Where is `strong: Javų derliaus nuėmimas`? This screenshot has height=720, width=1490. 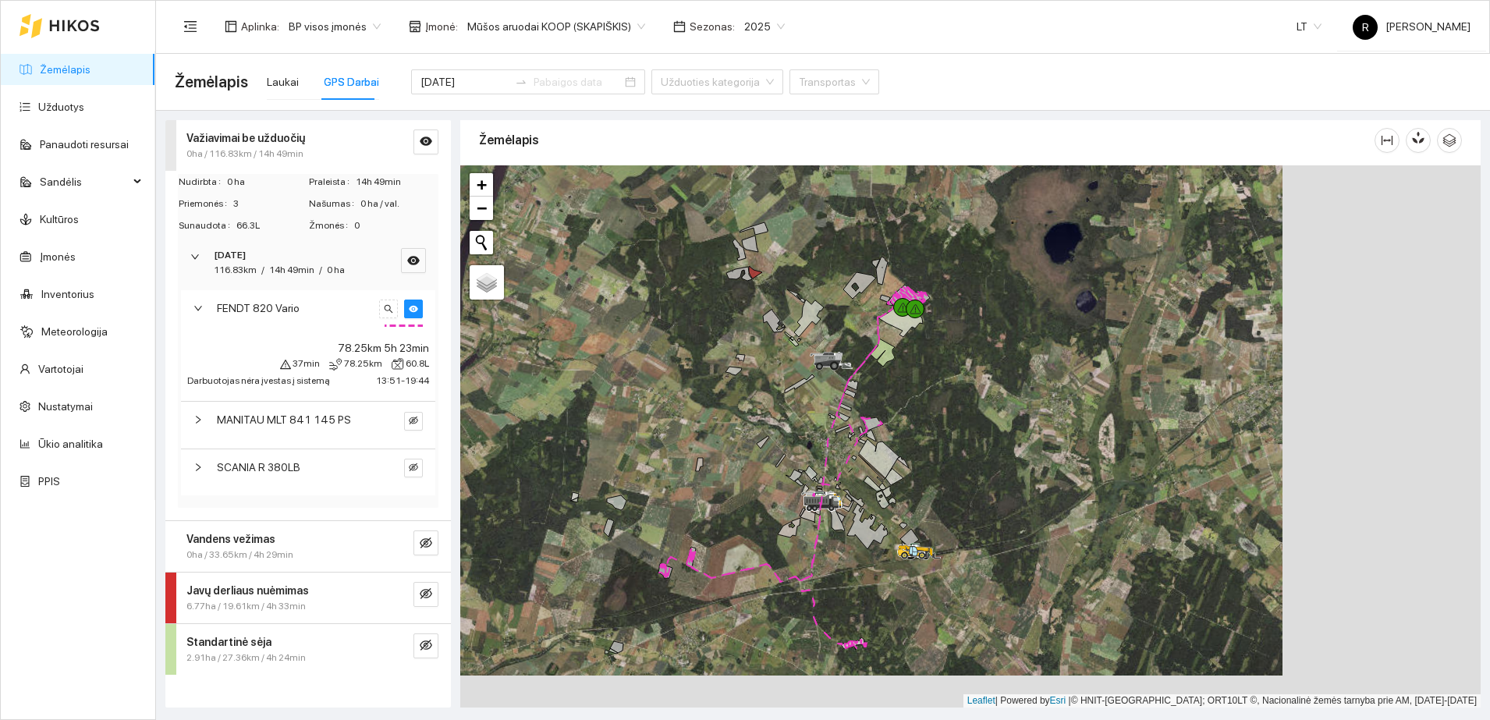
strong: Javų derliaus nuėmimas is located at coordinates (247, 590).